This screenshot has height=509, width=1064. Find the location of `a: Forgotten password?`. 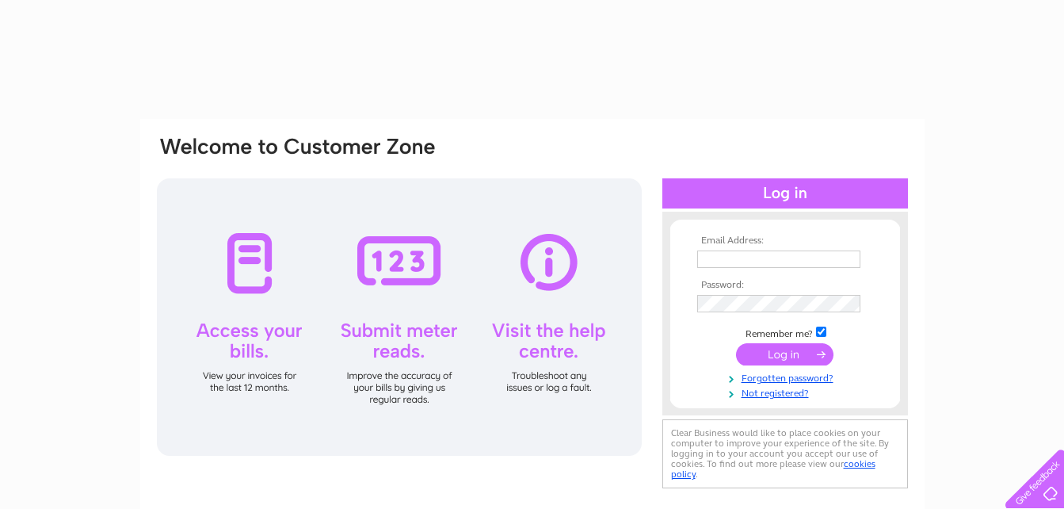

a: Forgotten password? is located at coordinates (787, 376).